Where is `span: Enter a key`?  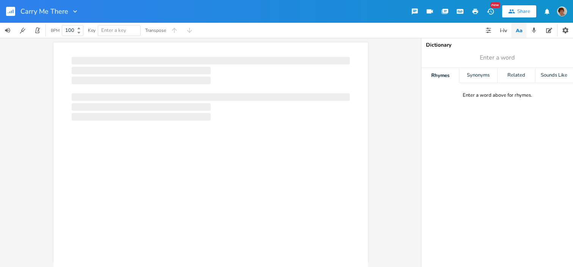 span: Enter a key is located at coordinates (114, 30).